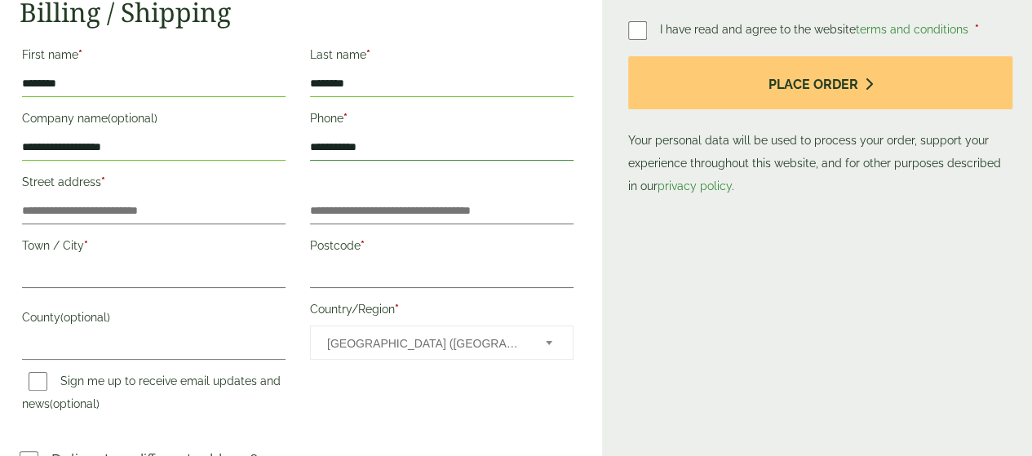 This screenshot has width=1032, height=456. What do you see at coordinates (38, 381) in the screenshot?
I see `input: Sign me up to receive email updates and news(optional)` at bounding box center [38, 381].